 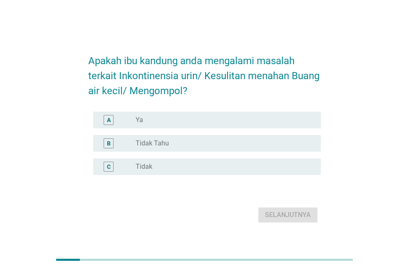 What do you see at coordinates (109, 143) in the screenshot?
I see `div: B` at bounding box center [109, 143].